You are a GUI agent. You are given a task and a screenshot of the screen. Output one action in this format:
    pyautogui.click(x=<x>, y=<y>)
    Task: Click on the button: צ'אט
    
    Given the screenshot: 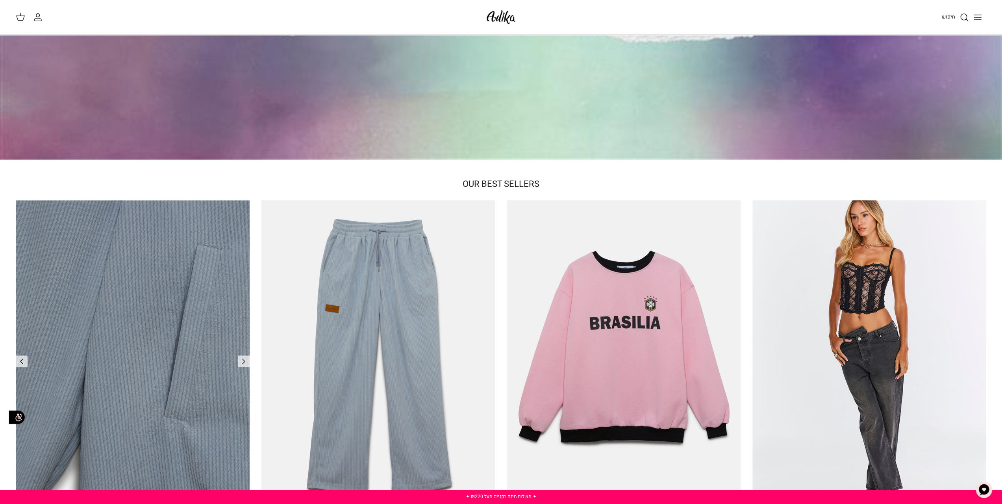 What is the action you would take?
    pyautogui.click(x=984, y=489)
    